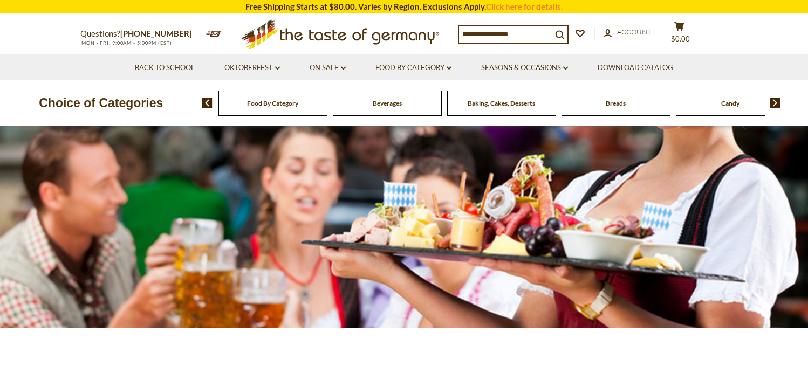 This screenshot has height=373, width=808. What do you see at coordinates (730, 103) in the screenshot?
I see `a: Candy` at bounding box center [730, 103].